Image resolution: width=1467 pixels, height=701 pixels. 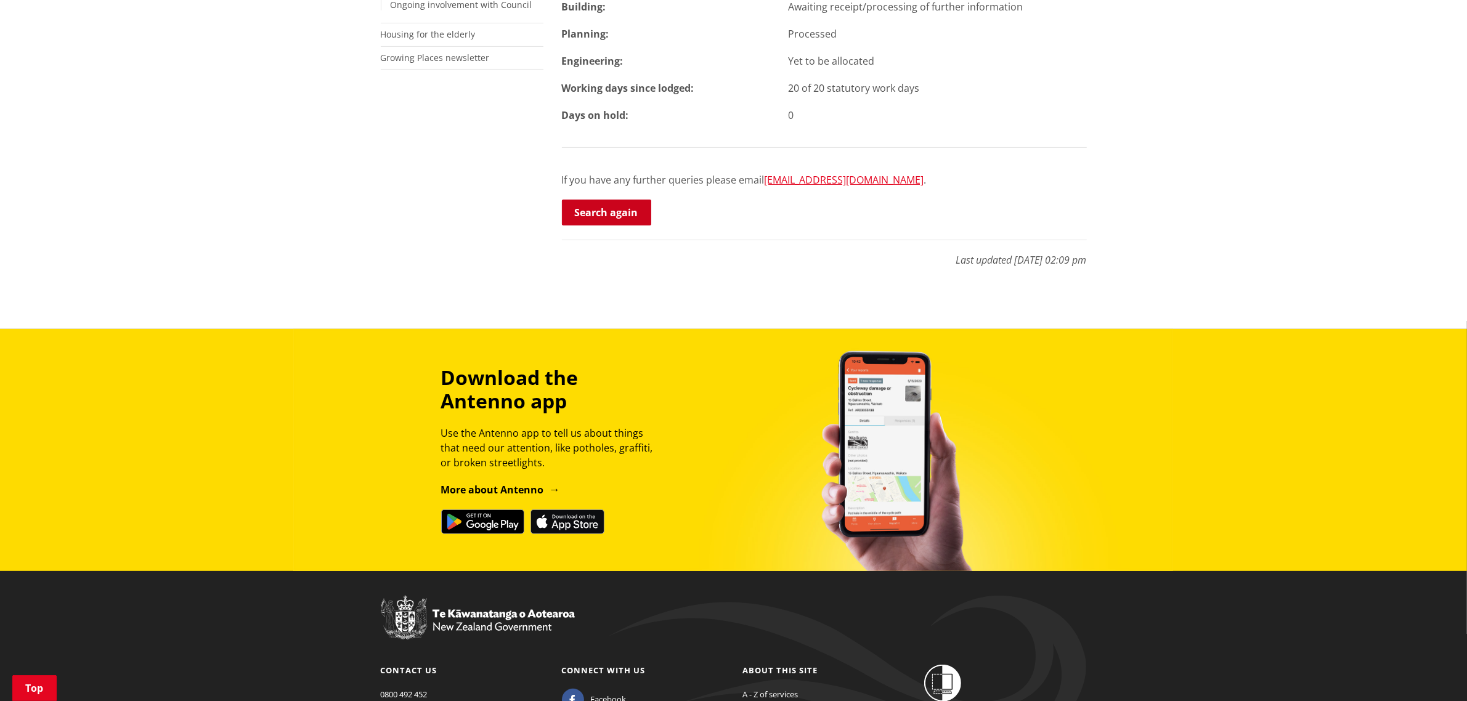 What do you see at coordinates (477, 629) in the screenshot?
I see `a: New Zealand Government` at bounding box center [477, 629].